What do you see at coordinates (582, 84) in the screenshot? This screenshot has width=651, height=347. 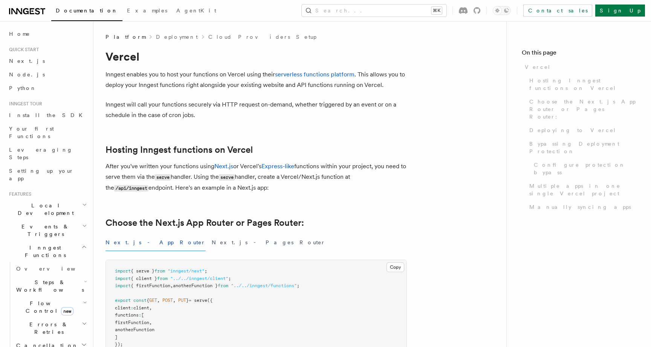 I see `span: Hosting Inngest functions on Vercel` at bounding box center [582, 84].